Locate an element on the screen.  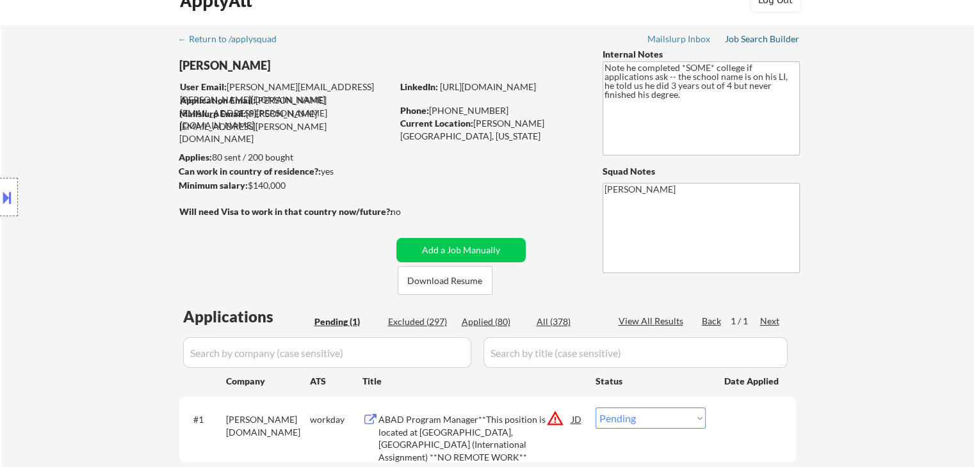
div: View All Results is located at coordinates (652, 321).